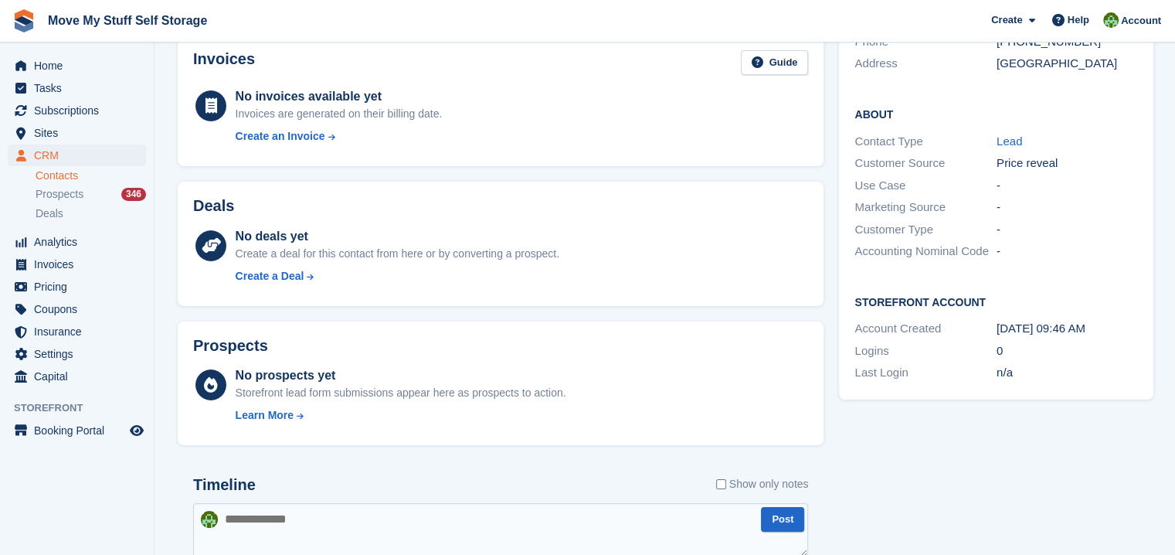  Describe the element at coordinates (83, 408) in the screenshot. I see `span: Storefront` at that location.